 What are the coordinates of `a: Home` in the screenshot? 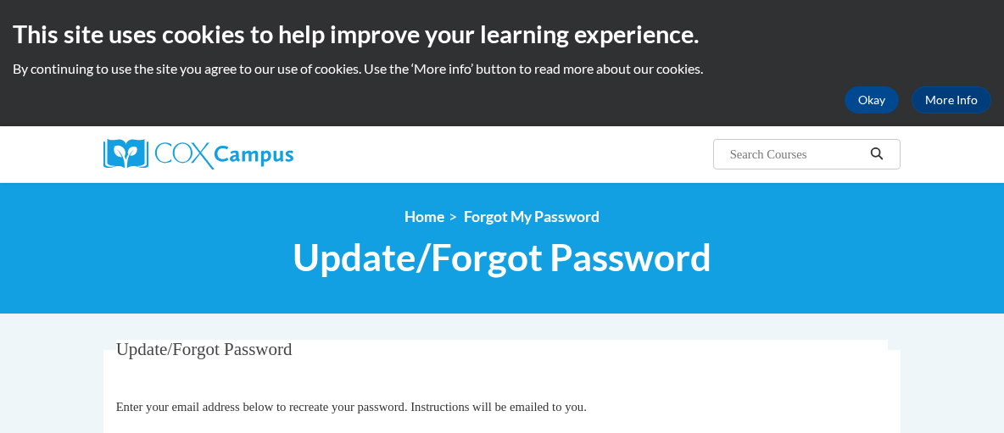 It's located at (424, 216).